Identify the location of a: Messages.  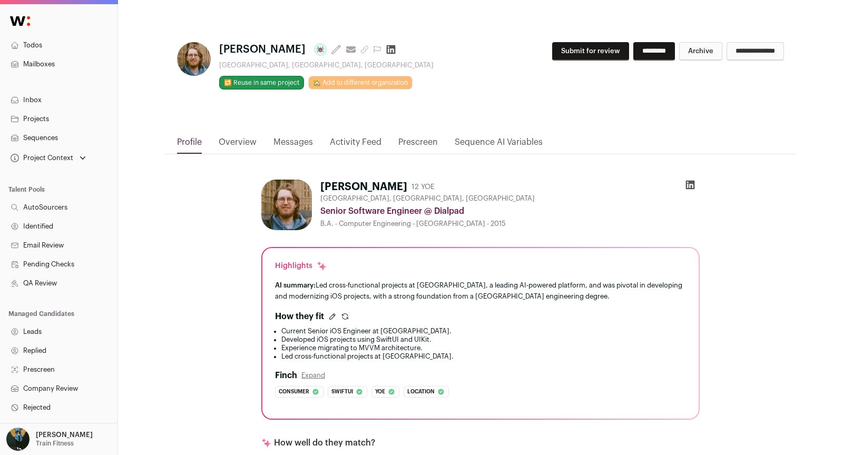
(293, 145).